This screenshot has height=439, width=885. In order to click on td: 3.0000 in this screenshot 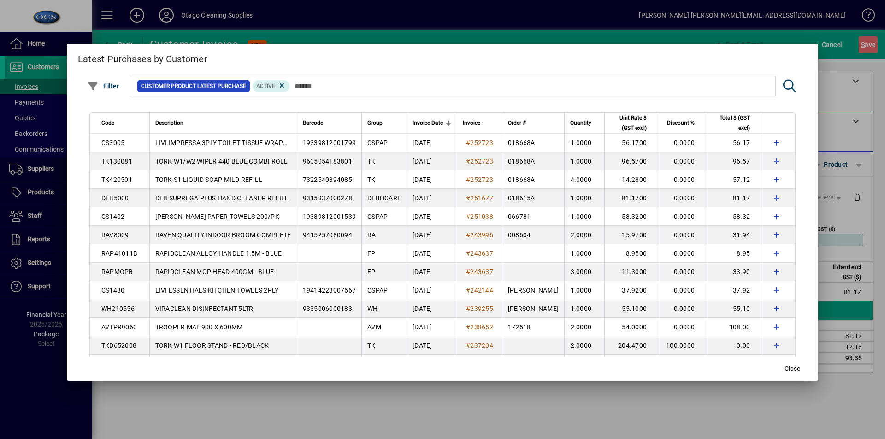, I will do `click(584, 272)`.